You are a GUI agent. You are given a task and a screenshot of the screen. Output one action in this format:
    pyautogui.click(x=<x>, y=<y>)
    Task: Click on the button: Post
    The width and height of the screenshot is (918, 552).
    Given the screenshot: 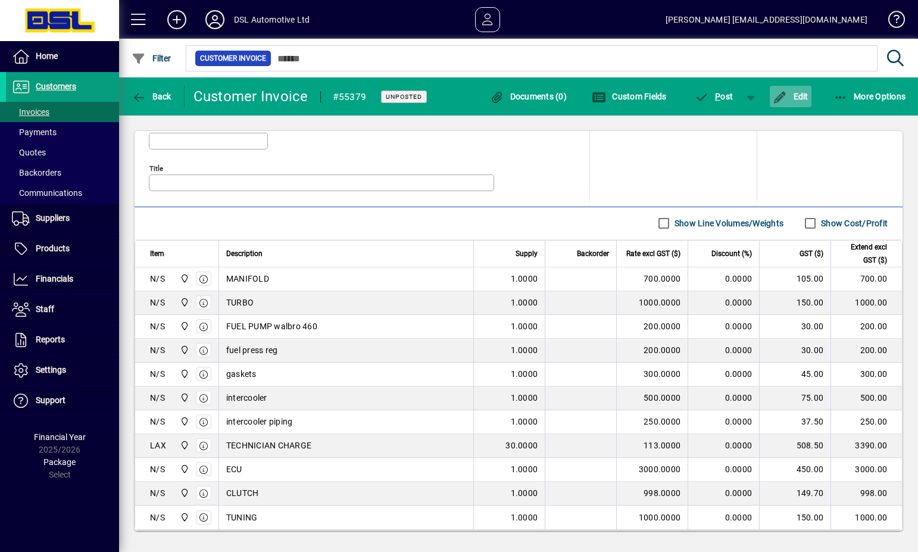 What is the action you would take?
    pyautogui.click(x=714, y=96)
    